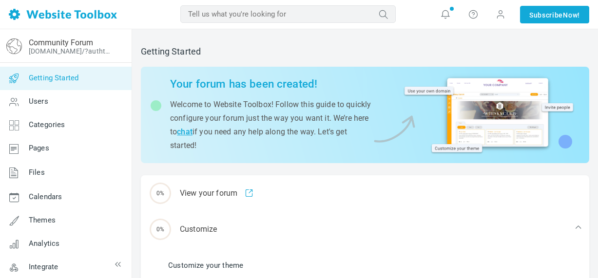  I want to click on a: 0% View your forum, so click(365, 194).